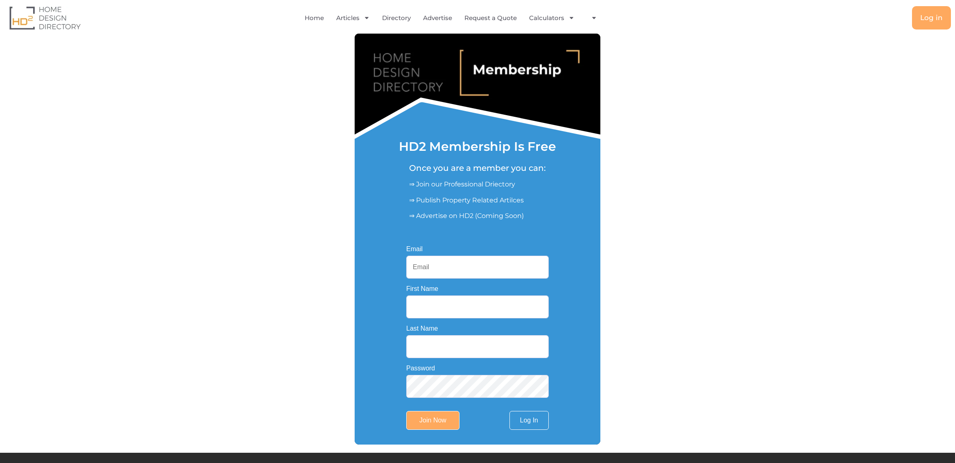 The image size is (955, 463). I want to click on input: Email, so click(478, 267).